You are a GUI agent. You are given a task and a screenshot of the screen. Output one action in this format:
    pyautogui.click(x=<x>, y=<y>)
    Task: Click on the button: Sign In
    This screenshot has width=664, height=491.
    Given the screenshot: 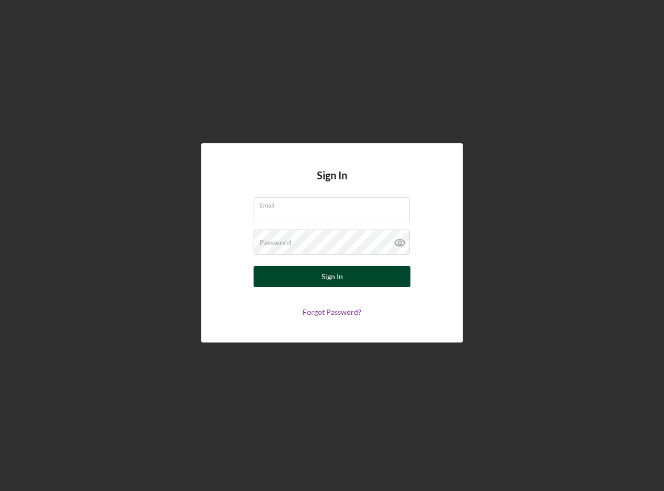 What is the action you would take?
    pyautogui.click(x=332, y=276)
    